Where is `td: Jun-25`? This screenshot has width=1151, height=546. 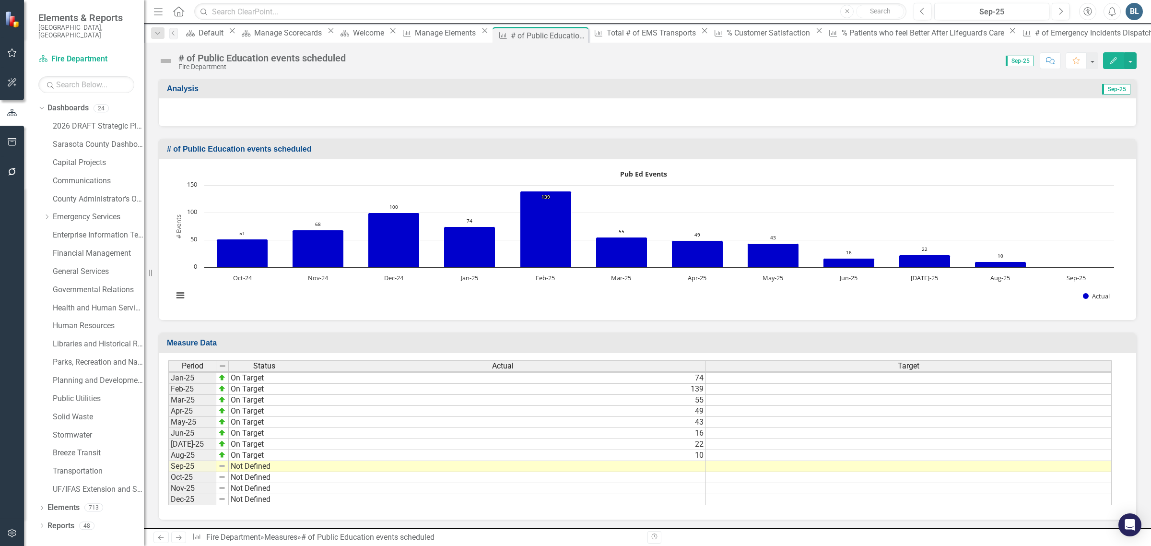 td: Jun-25 is located at coordinates (192, 433).